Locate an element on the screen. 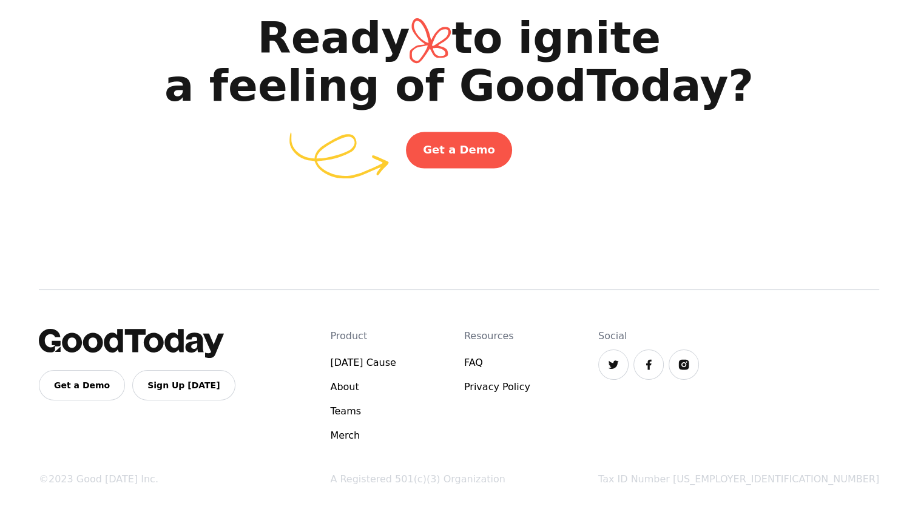  img: Twitter is located at coordinates (614, 365).